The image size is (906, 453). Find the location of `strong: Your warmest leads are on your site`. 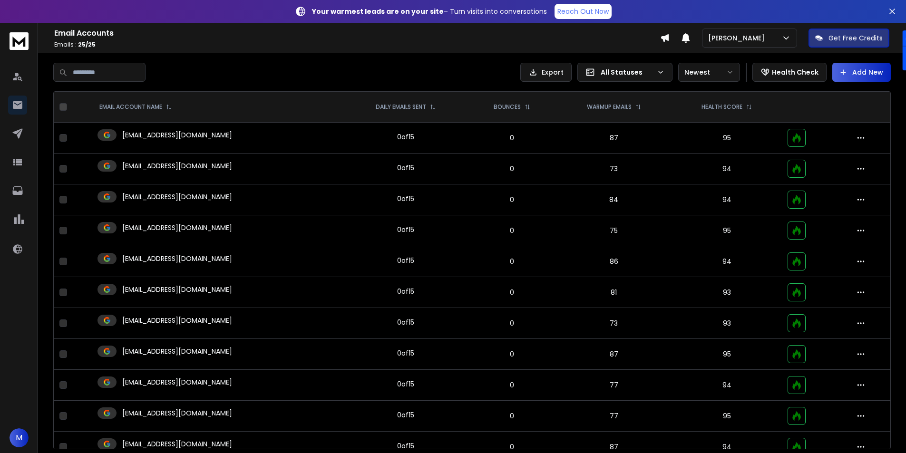

strong: Your warmest leads are on your site is located at coordinates (378, 11).